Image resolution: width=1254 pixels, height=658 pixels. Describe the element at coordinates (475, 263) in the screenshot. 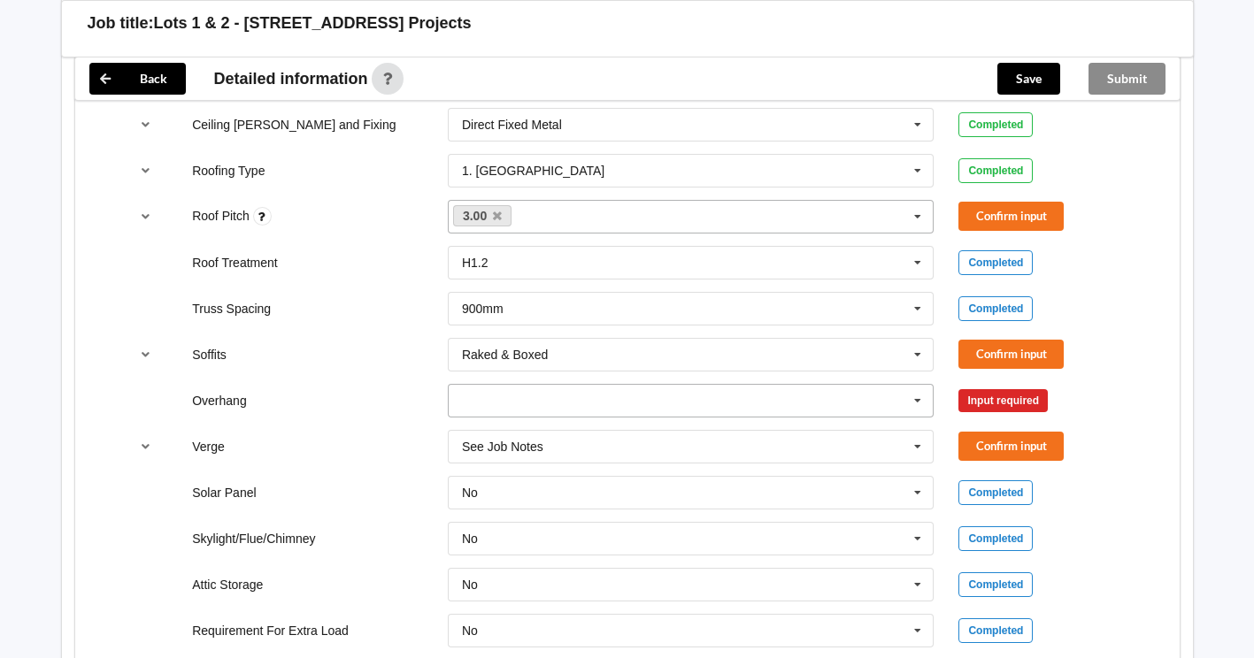

I see `div: H1.2` at that location.